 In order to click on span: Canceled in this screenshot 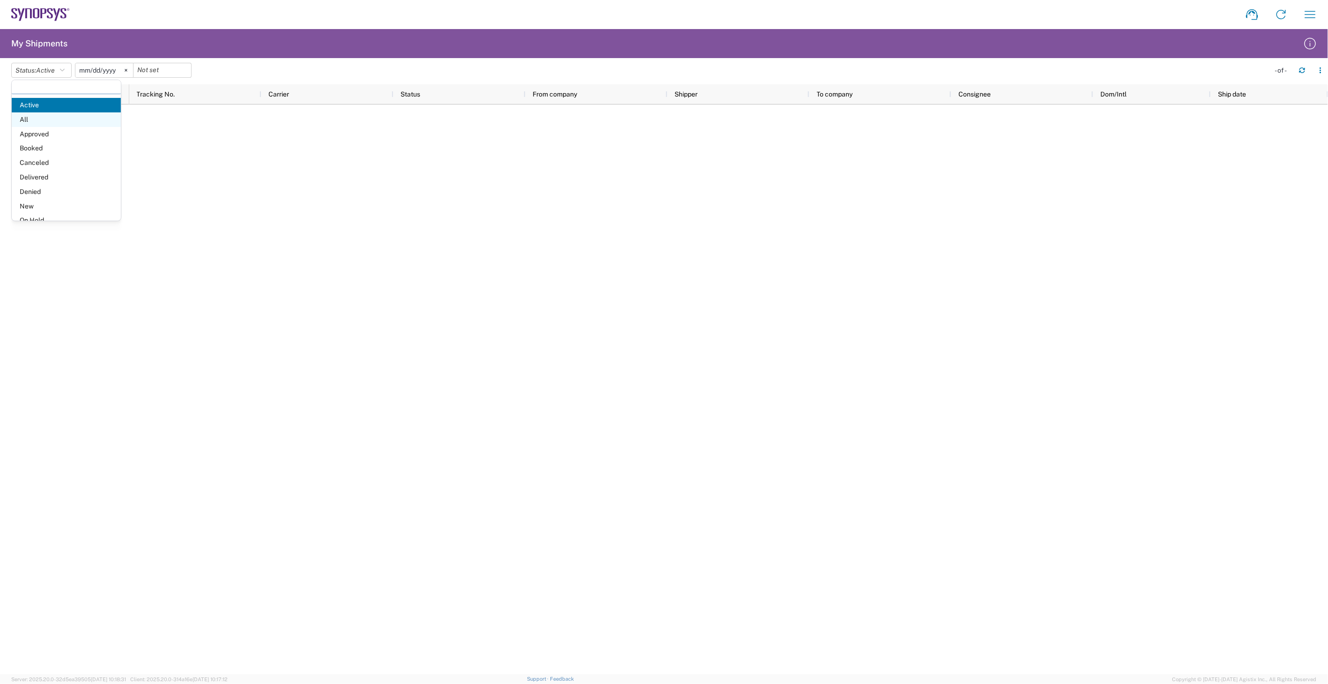, I will do `click(66, 163)`.